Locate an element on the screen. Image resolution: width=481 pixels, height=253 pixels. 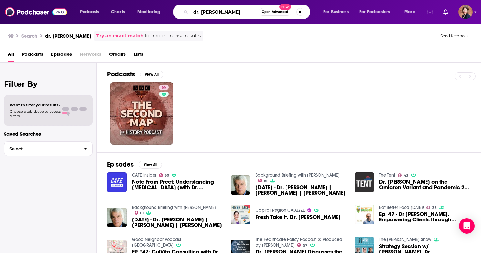
span: 60 is located at coordinates (167, 176).